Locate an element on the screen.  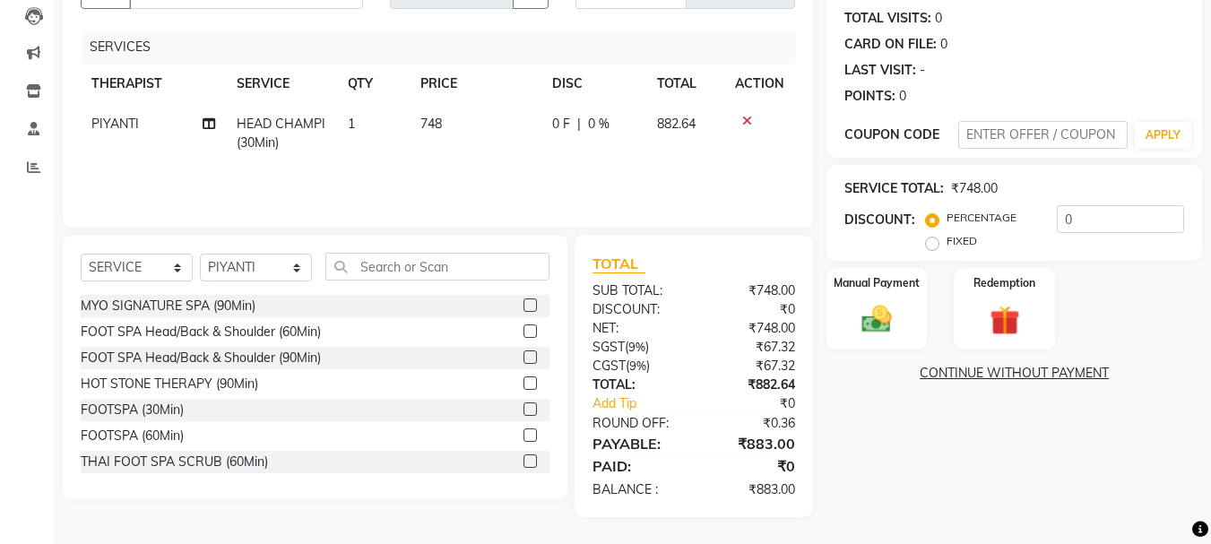
a: Add Tip is located at coordinates (646, 403).